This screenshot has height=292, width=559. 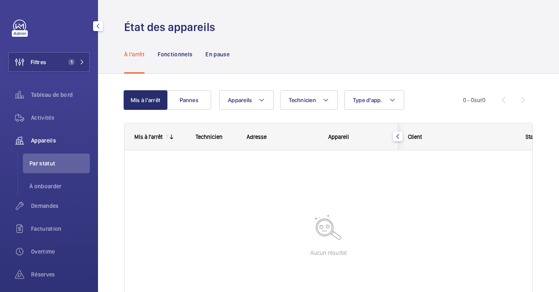 I want to click on span: sur, so click(x=478, y=100).